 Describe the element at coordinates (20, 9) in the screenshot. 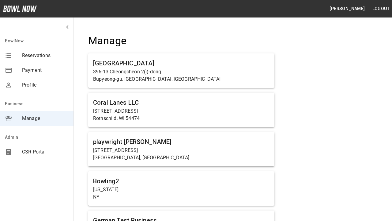

I see `img: logo` at that location.